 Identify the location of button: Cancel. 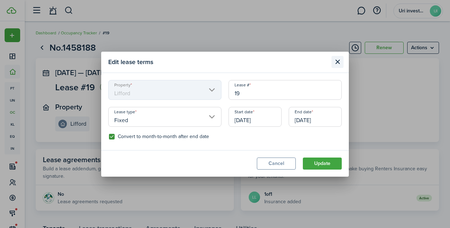
(276, 163).